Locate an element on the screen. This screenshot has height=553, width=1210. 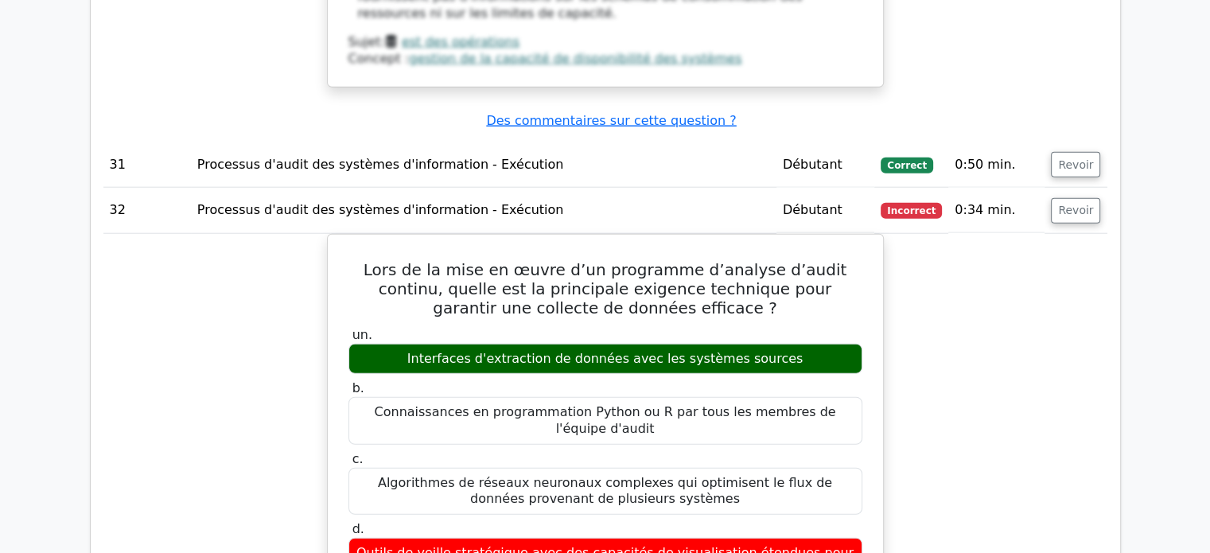
font: un. is located at coordinates (362, 334).